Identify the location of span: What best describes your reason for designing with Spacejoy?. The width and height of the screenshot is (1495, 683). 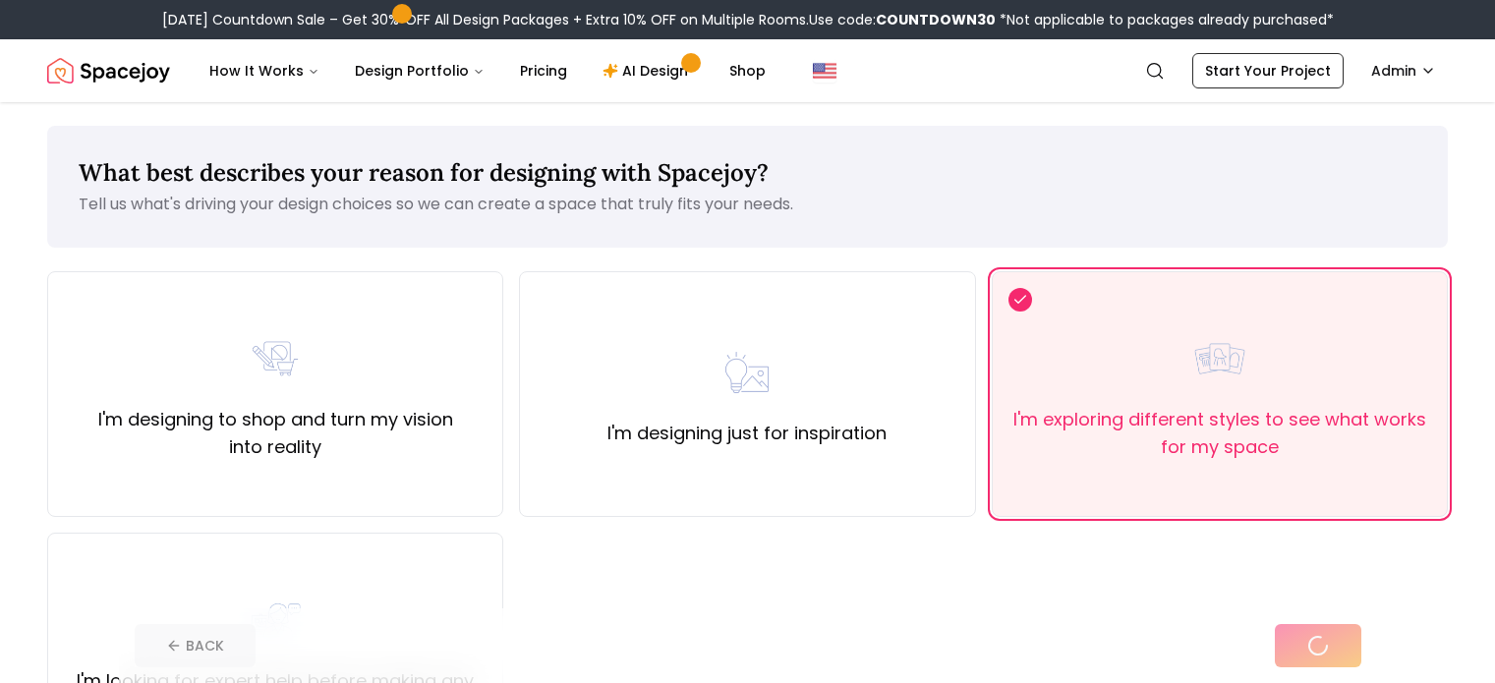
(424, 172).